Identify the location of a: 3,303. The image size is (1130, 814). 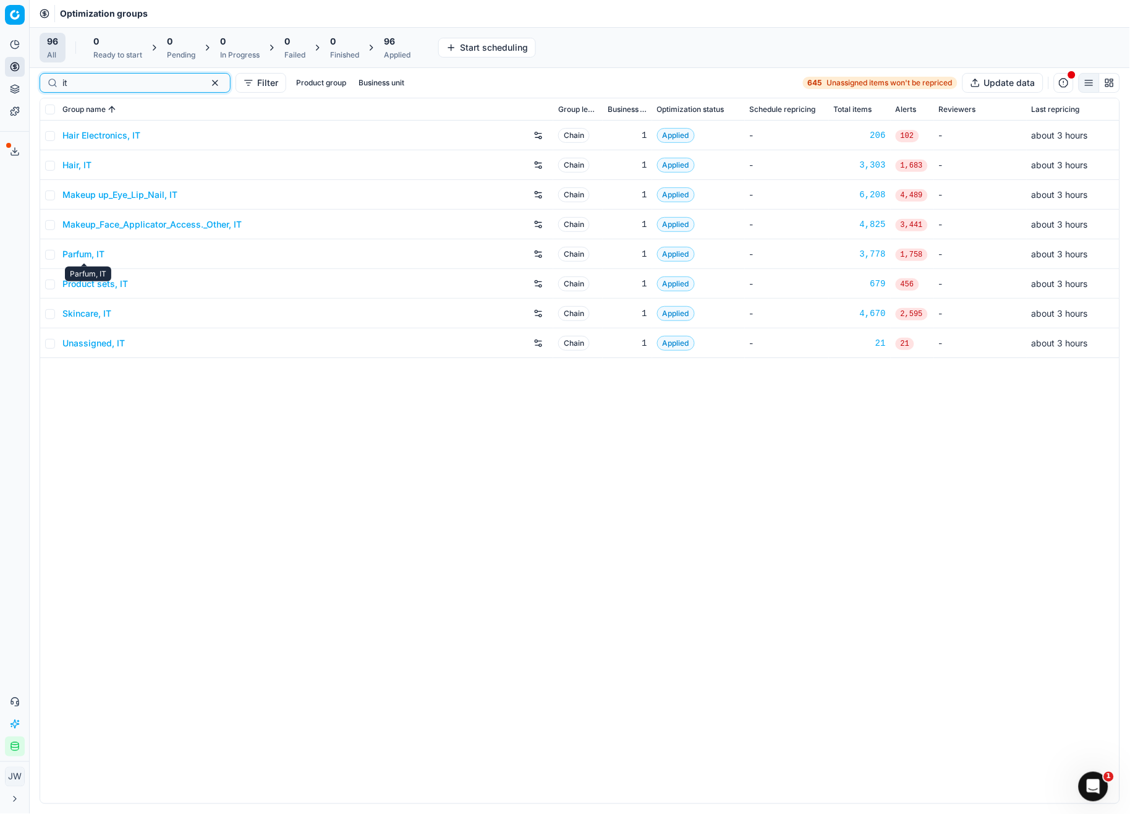
(860, 165).